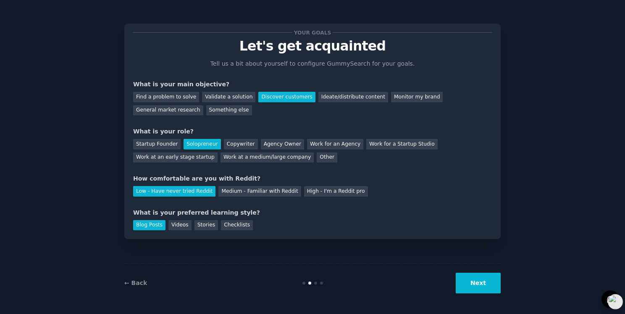 This screenshot has width=625, height=314. What do you see at coordinates (282, 144) in the screenshot?
I see `div: Agency Owner` at bounding box center [282, 144].